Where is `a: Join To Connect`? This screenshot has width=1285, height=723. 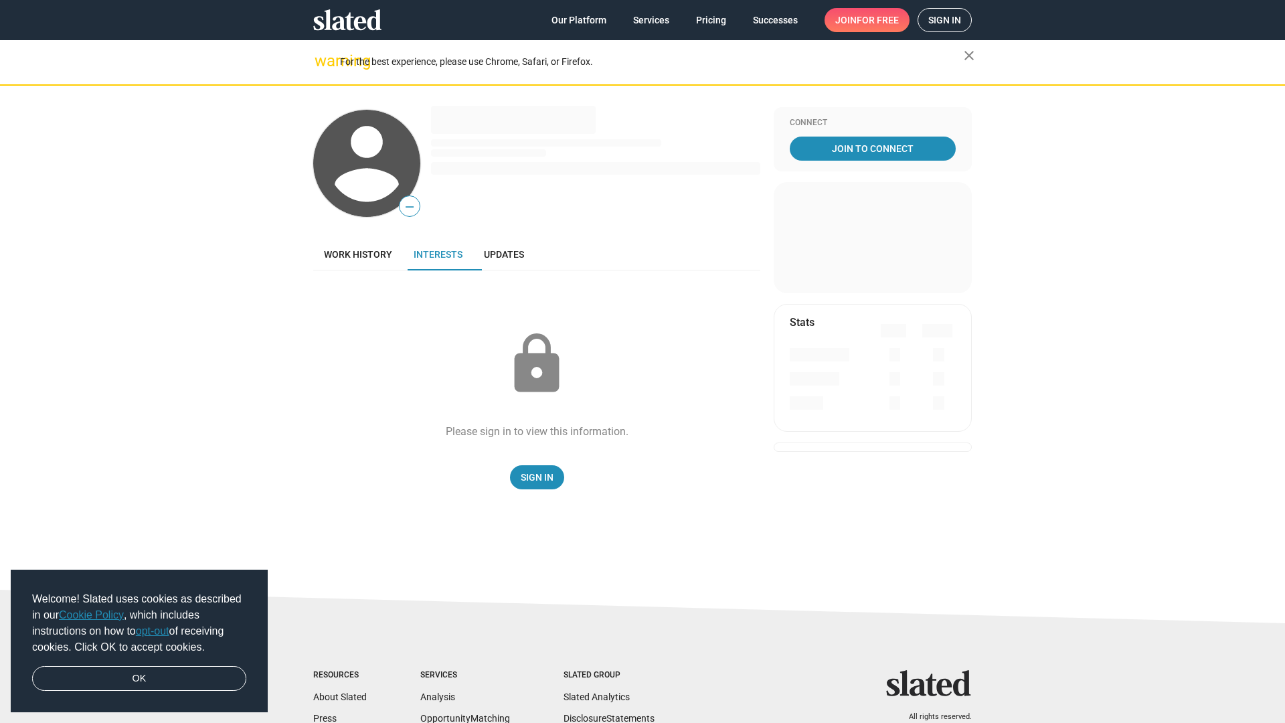
a: Join To Connect is located at coordinates (873, 149).